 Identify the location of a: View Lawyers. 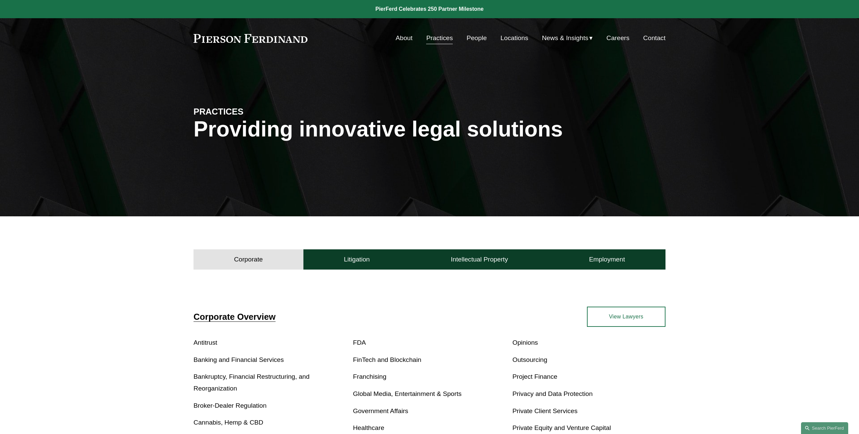
(626, 317).